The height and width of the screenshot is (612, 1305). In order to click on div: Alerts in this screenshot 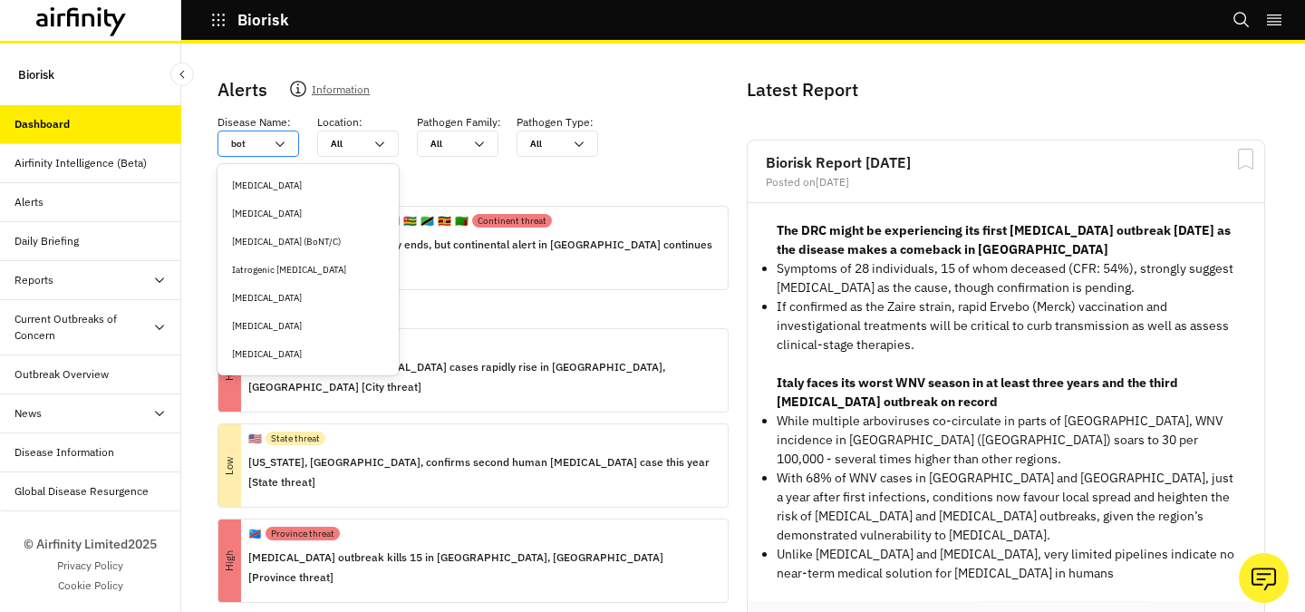, I will do `click(29, 202)`.